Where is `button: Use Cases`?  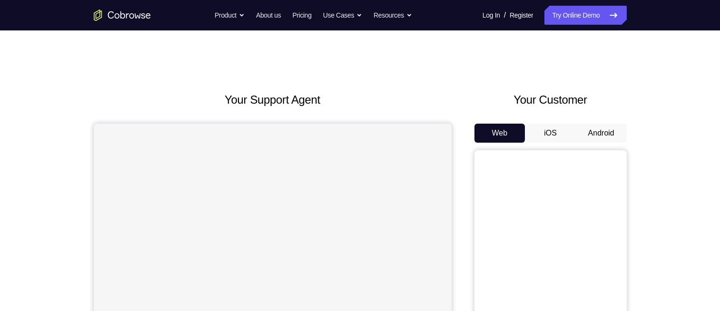
button: Use Cases is located at coordinates (343, 15).